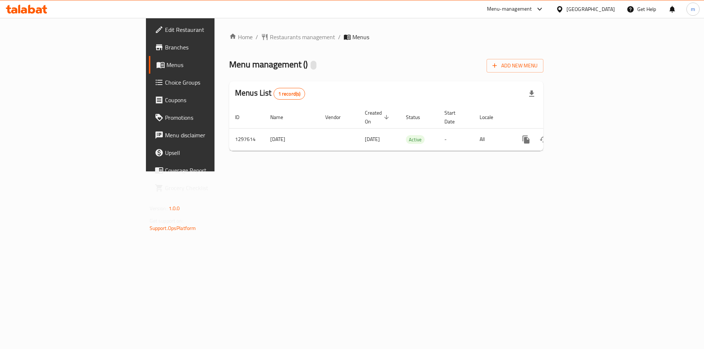 The height and width of the screenshot is (349, 704). Describe the element at coordinates (509, 9) in the screenshot. I see `div: Menu-management` at that location.